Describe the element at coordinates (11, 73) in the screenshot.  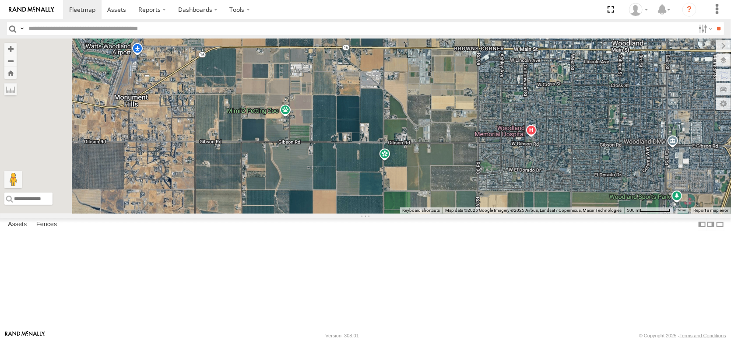
I see `button: Zoom Home` at that location.